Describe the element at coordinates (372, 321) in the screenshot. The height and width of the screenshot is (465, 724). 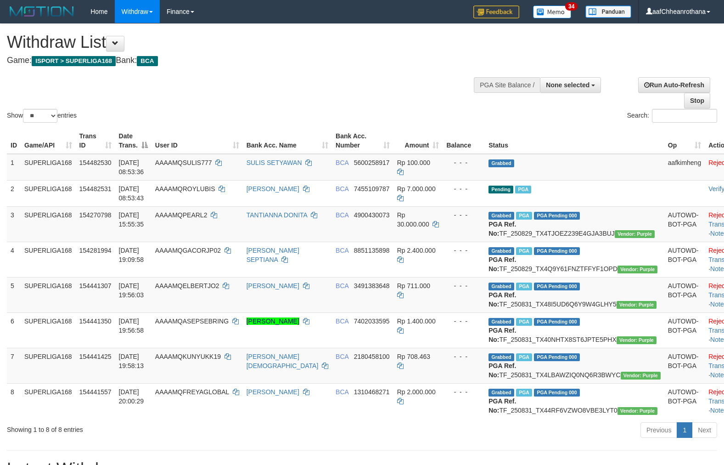
I see `span: Copy 7402033595 to clipboard` at that location.